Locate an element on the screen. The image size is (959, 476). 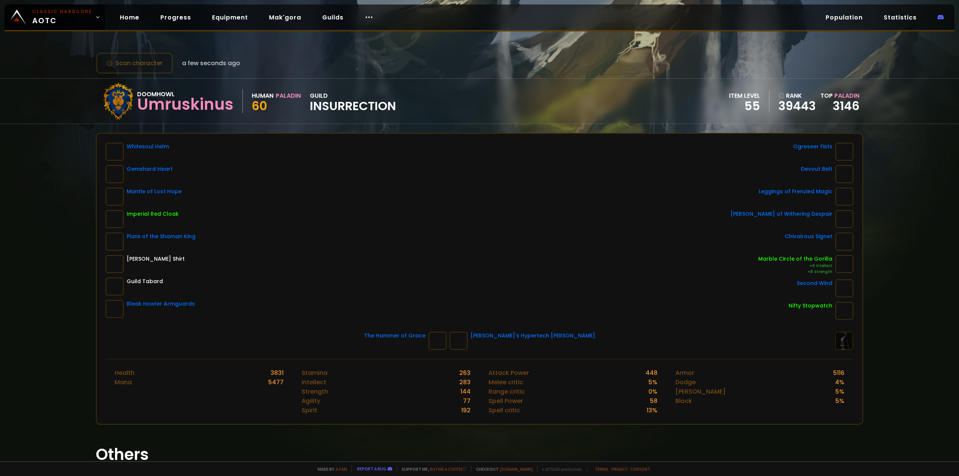
a: Report a bug is located at coordinates (372, 469).